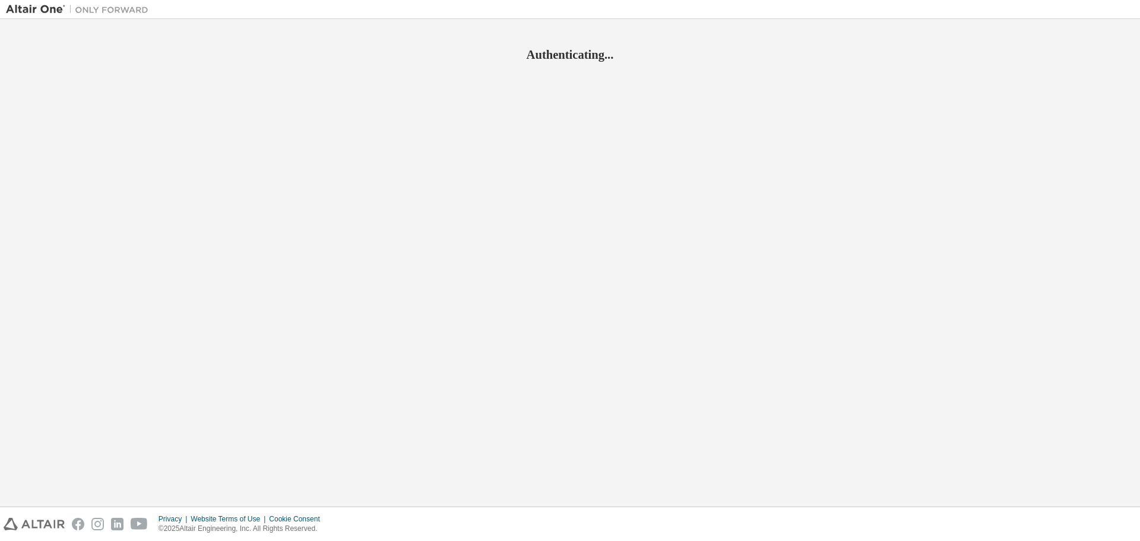  What do you see at coordinates (175, 519) in the screenshot?
I see `div: Privacy` at bounding box center [175, 519].